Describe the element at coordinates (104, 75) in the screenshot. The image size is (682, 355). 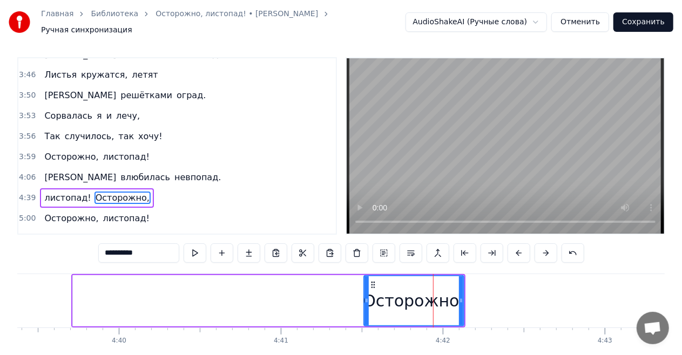
I see `span: кружатся,` at that location.